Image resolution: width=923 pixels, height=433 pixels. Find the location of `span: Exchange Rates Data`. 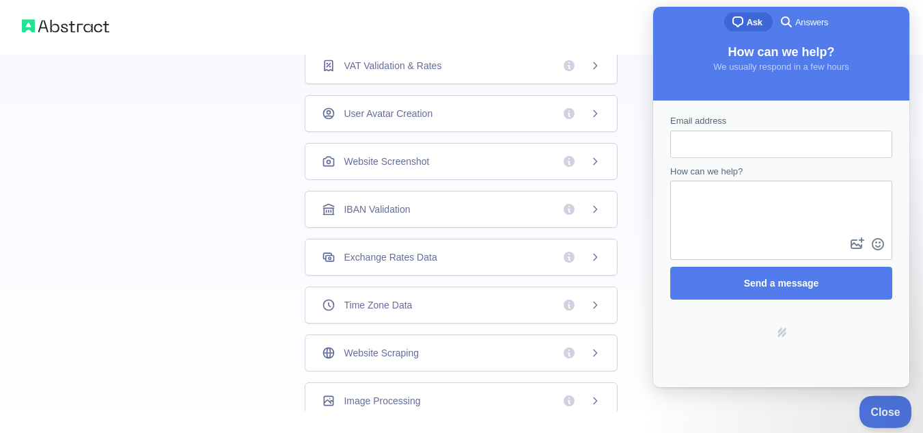

span: Exchange Rates Data is located at coordinates (390, 257).